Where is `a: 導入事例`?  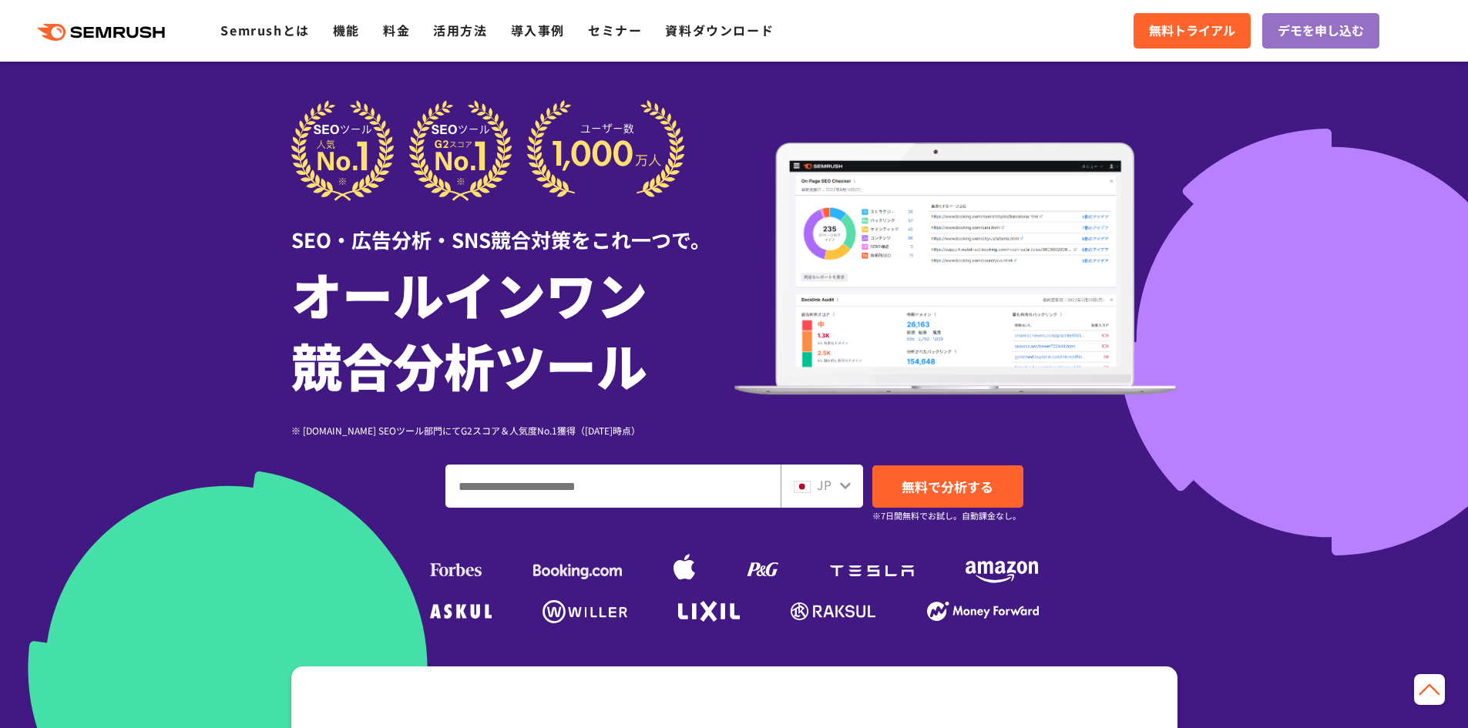
a: 導入事例 is located at coordinates (538, 30).